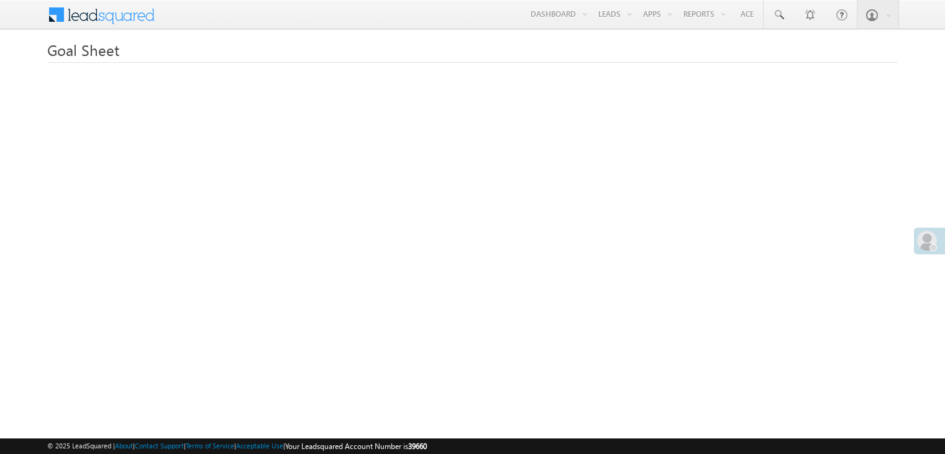 This screenshot has width=945, height=454. I want to click on span: 39660, so click(418, 446).